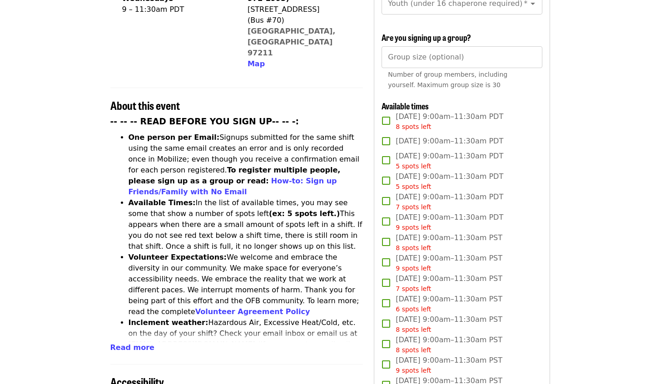  What do you see at coordinates (176, 10) in the screenshot?
I see `div: 9 – 11:30am PDT` at bounding box center [176, 10].